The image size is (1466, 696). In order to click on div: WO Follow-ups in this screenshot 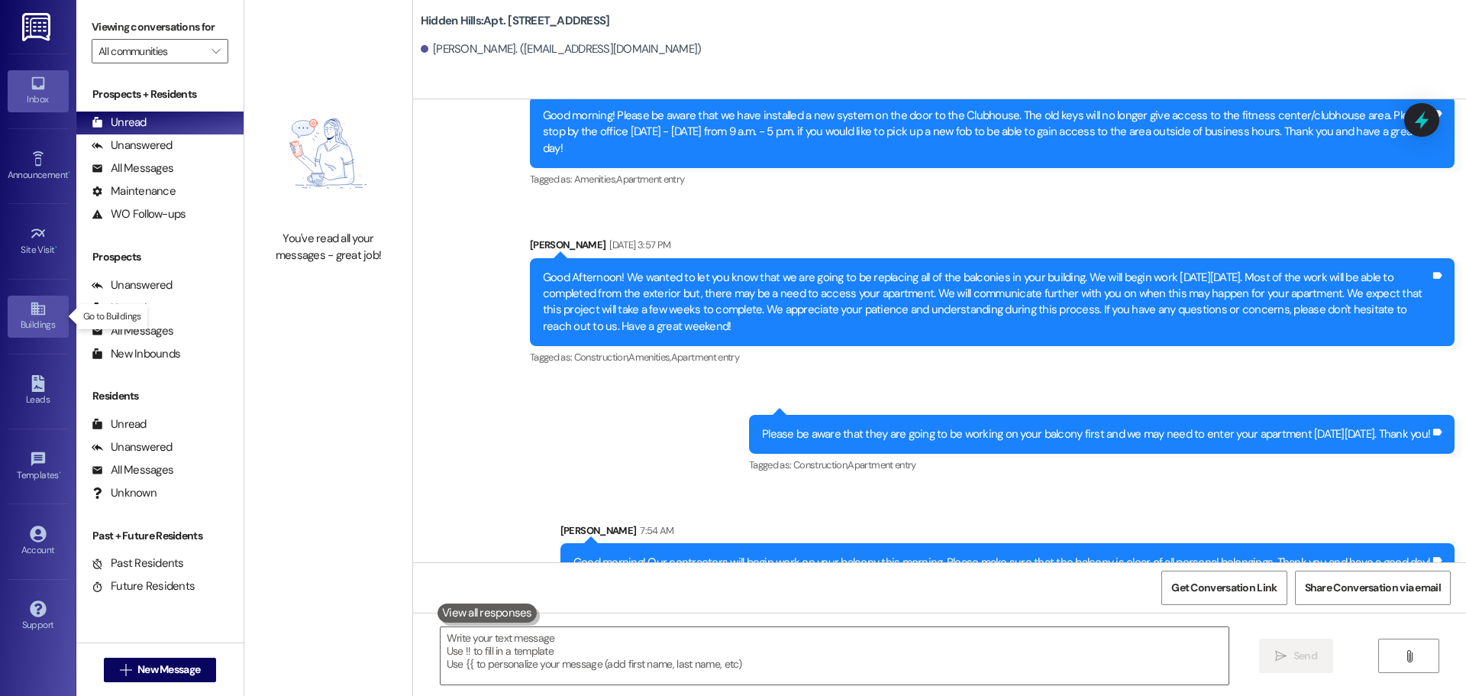, I will do `click(138, 214)`.